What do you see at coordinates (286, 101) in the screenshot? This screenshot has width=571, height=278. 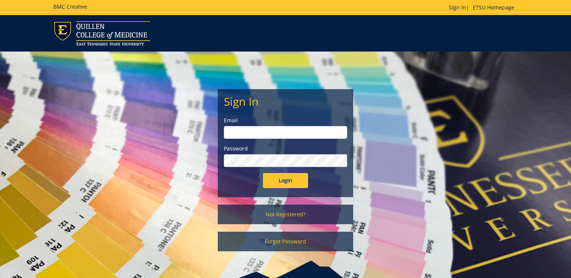 I see `h2: Sign In` at bounding box center [286, 101].